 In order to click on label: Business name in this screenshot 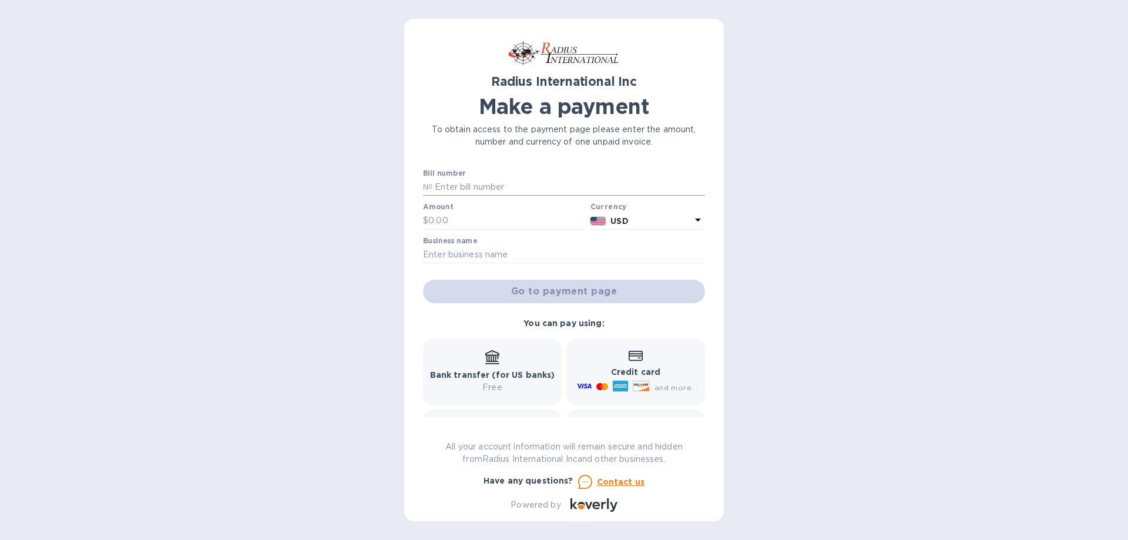, I will do `click(450, 241)`.